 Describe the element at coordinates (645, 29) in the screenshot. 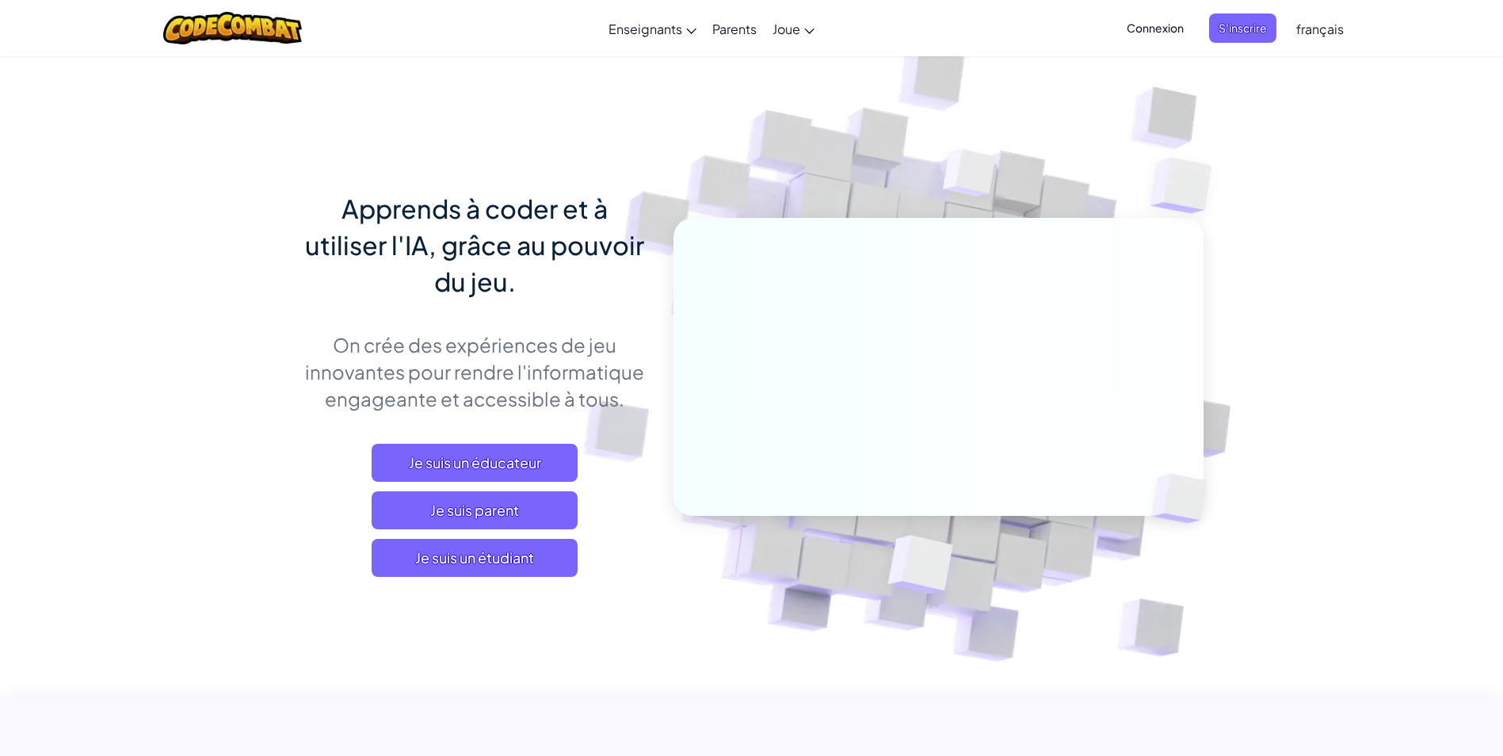

I see `span: Enseignants` at that location.